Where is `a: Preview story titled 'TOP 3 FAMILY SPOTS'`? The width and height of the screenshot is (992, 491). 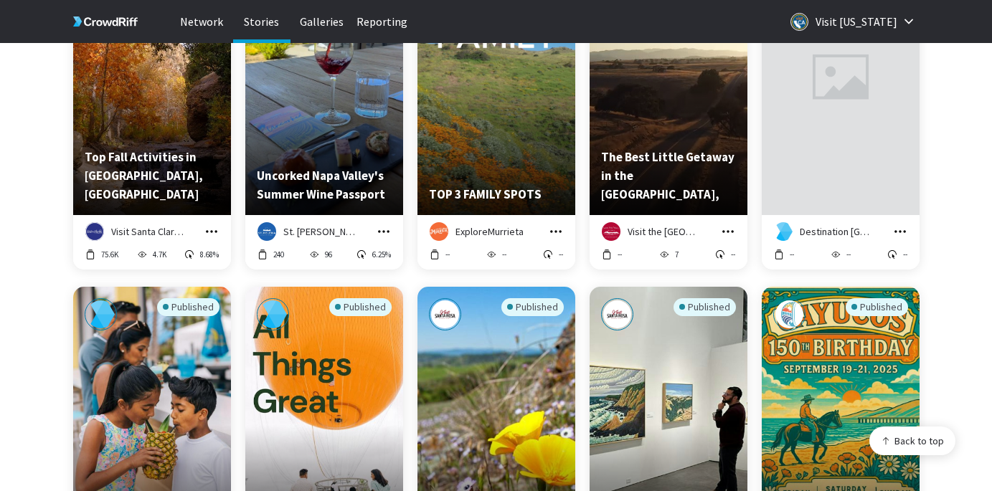
a: Preview story titled 'TOP 3 FAMILY SPOTS' is located at coordinates (496, 212).